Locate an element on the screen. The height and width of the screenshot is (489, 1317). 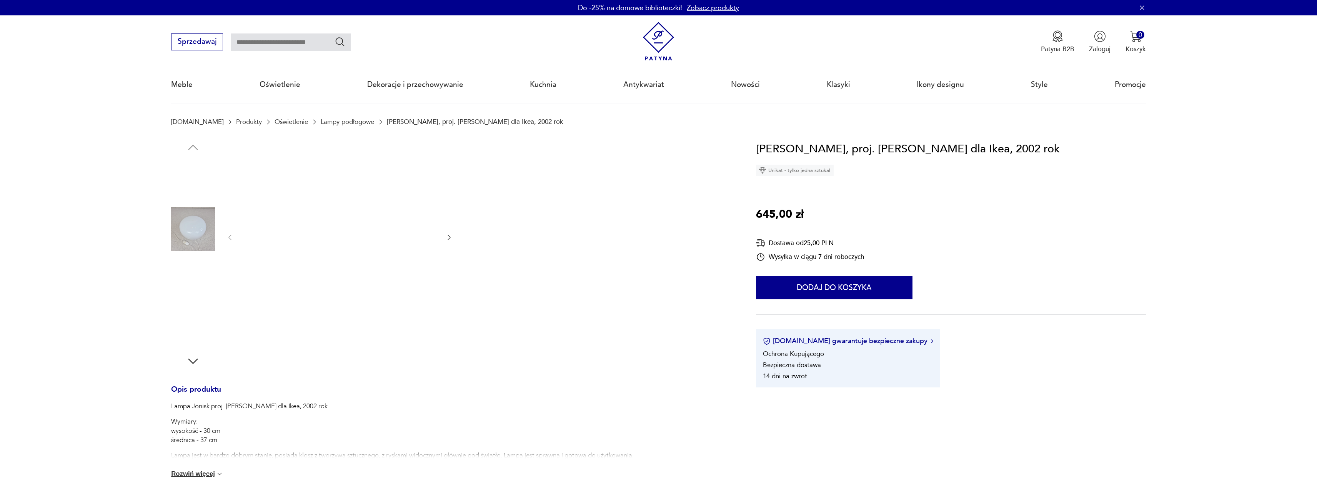
li: 14 dni na zwrot is located at coordinates (785, 376).